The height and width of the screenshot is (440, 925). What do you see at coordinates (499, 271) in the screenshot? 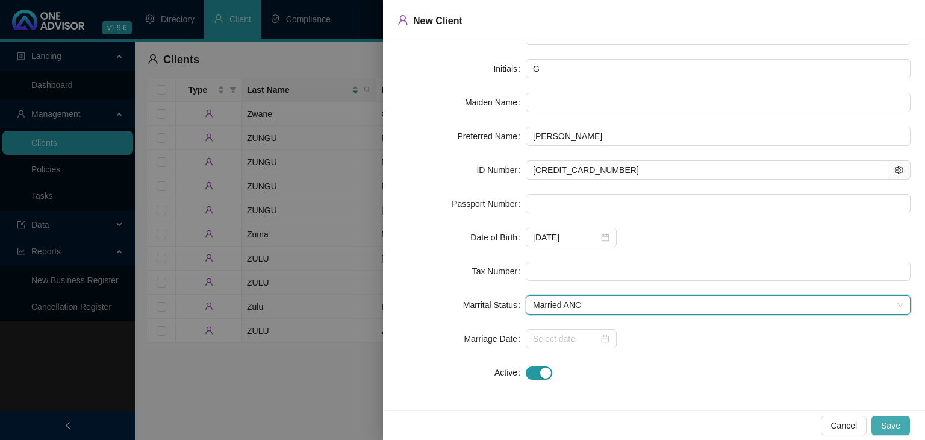
I see `label: Tax Number` at bounding box center [499, 271].